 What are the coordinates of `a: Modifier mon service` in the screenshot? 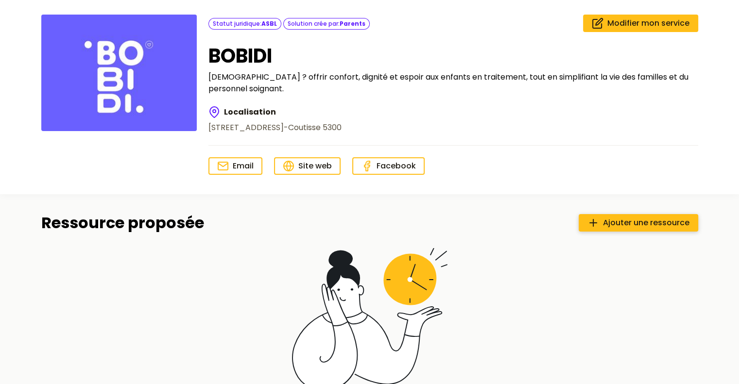 It's located at (640, 23).